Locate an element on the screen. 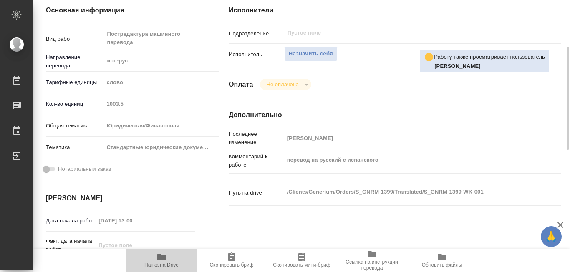 This screenshot has height=272, width=570. span: Скопировать бриф is located at coordinates (231, 265).